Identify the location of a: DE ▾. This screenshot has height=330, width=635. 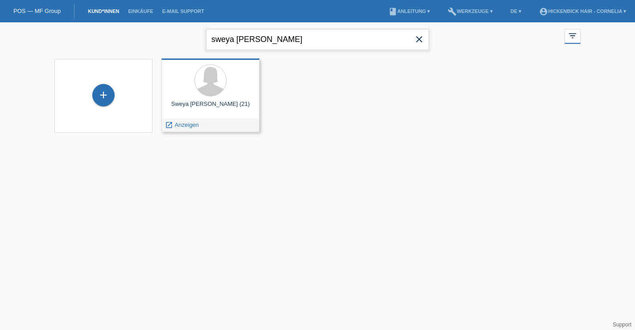
(516, 11).